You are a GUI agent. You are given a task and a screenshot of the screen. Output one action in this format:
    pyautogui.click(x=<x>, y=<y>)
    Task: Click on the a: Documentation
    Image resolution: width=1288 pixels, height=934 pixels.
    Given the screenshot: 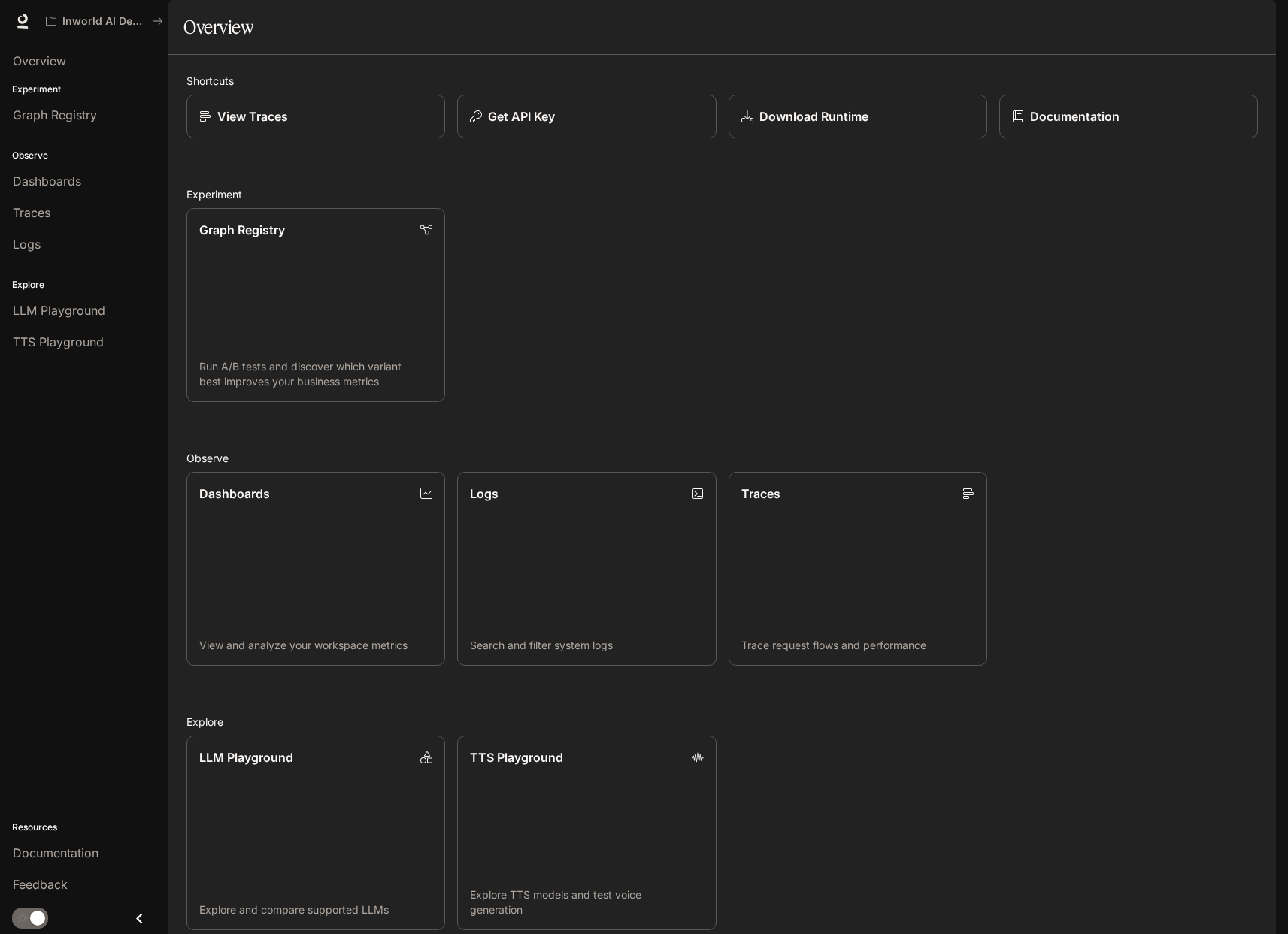 What is the action you would take?
    pyautogui.click(x=1128, y=116)
    